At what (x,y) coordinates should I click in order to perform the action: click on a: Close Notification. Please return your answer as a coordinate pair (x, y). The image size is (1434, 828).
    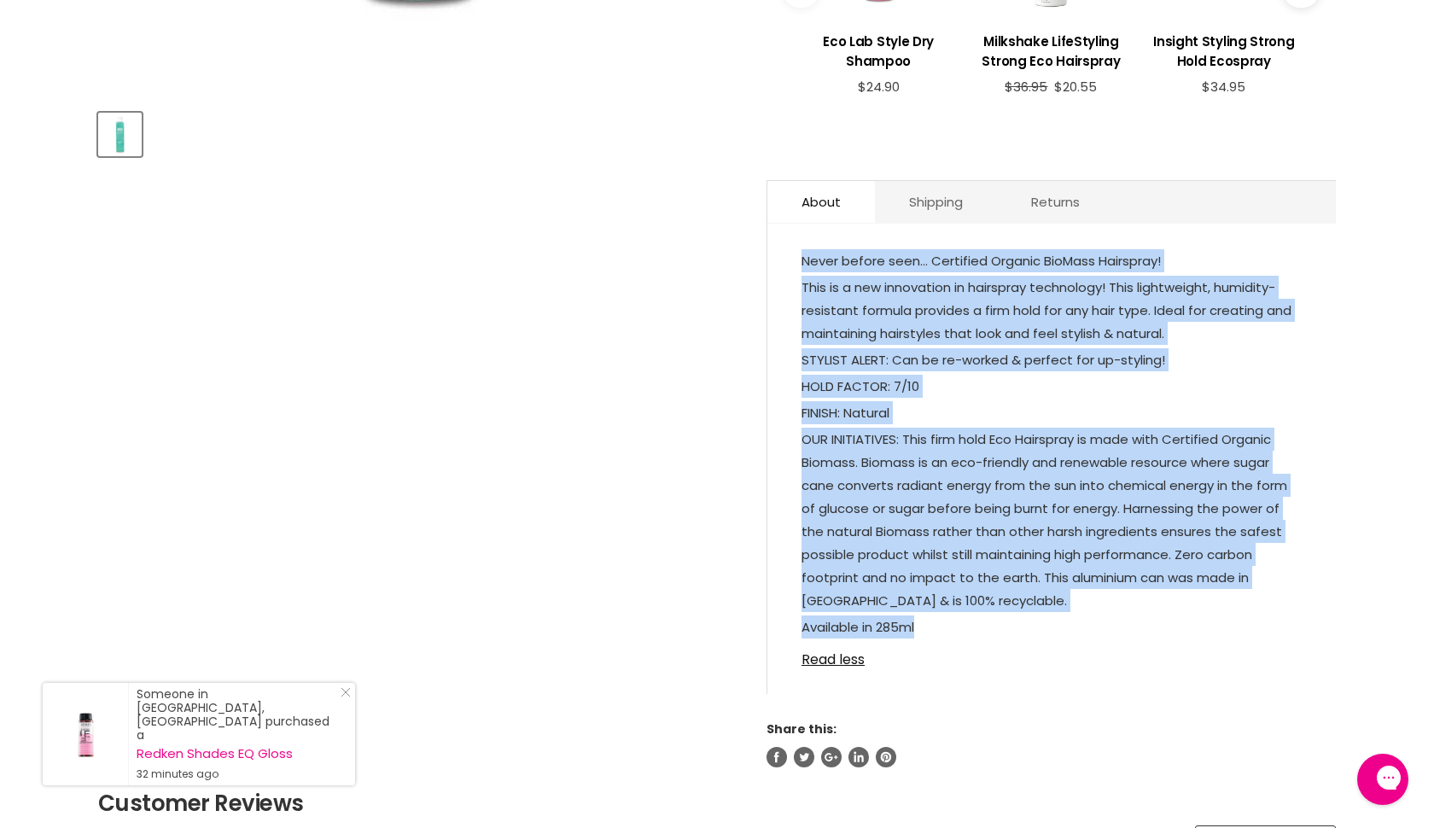
    Looking at the image, I should click on (342, 696).